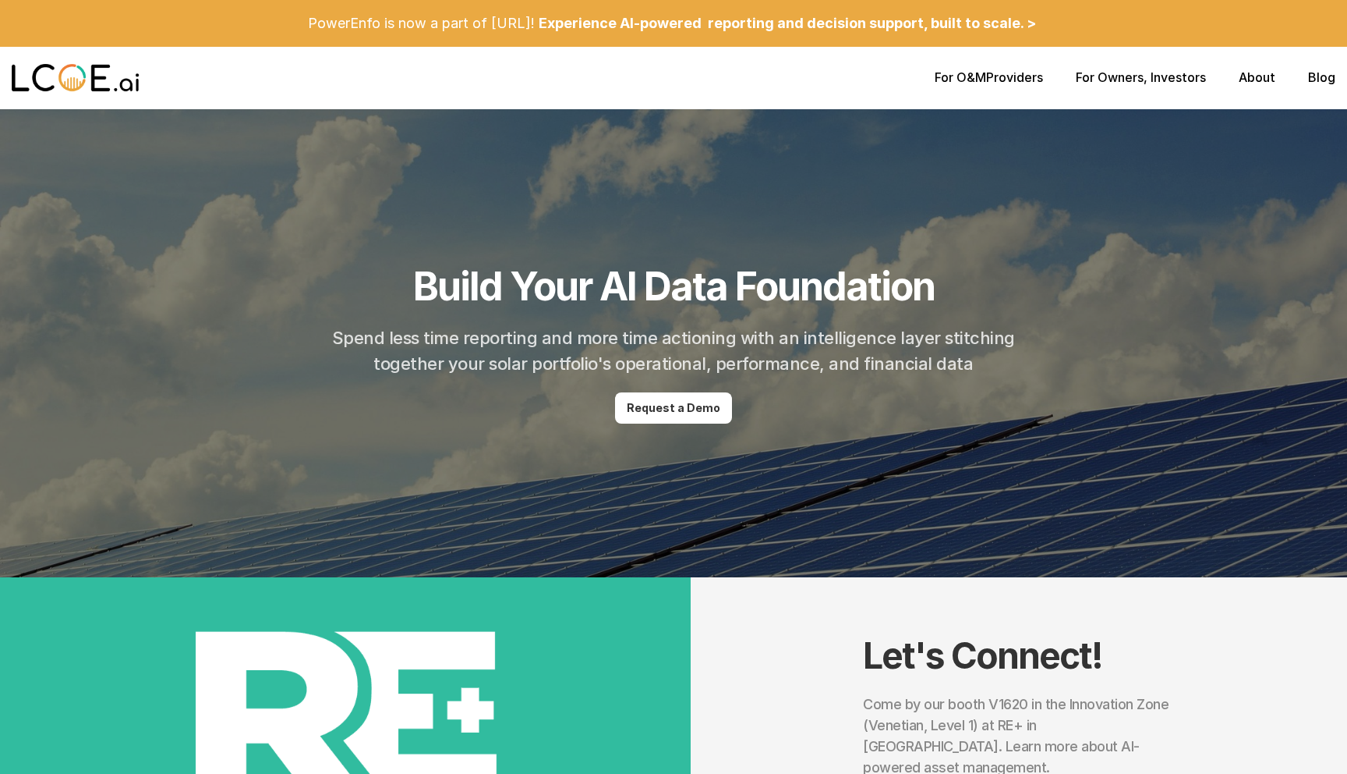 Image resolution: width=1347 pixels, height=774 pixels. I want to click on a: For O&M, so click(961, 77).